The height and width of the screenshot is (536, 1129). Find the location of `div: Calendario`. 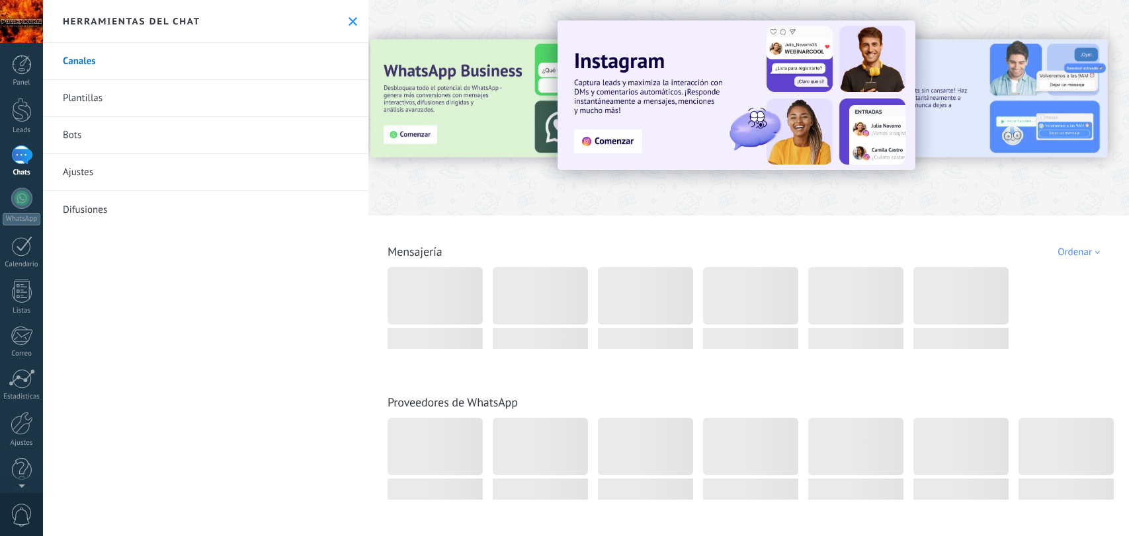

div: Calendario is located at coordinates (22, 265).